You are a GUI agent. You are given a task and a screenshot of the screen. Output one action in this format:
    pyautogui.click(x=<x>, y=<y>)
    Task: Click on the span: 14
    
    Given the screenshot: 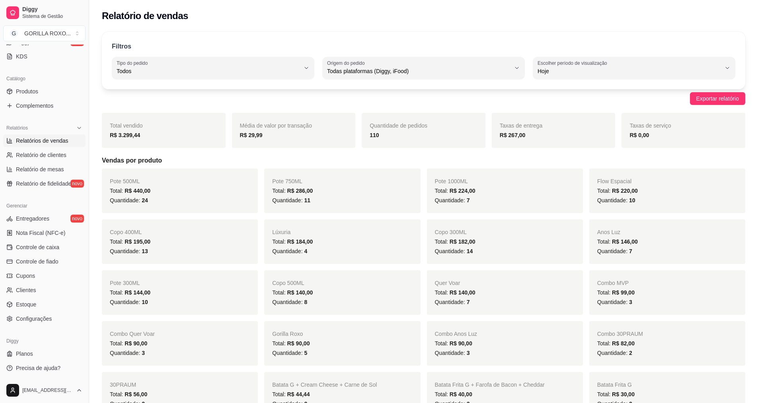 What is the action you would take?
    pyautogui.click(x=470, y=251)
    